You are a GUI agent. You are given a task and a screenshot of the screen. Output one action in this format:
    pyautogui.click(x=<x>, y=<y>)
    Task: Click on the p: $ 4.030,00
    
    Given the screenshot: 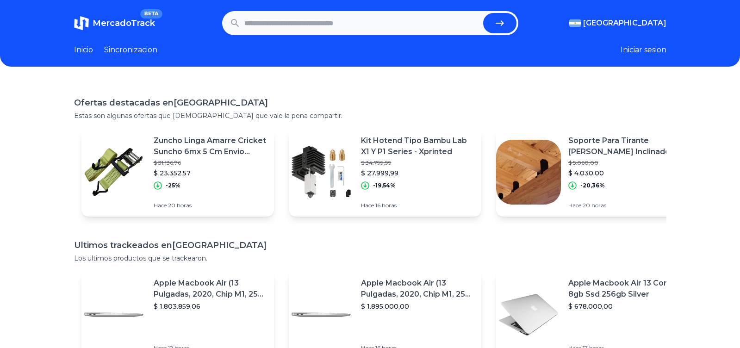 What is the action you would take?
    pyautogui.click(x=625, y=173)
    